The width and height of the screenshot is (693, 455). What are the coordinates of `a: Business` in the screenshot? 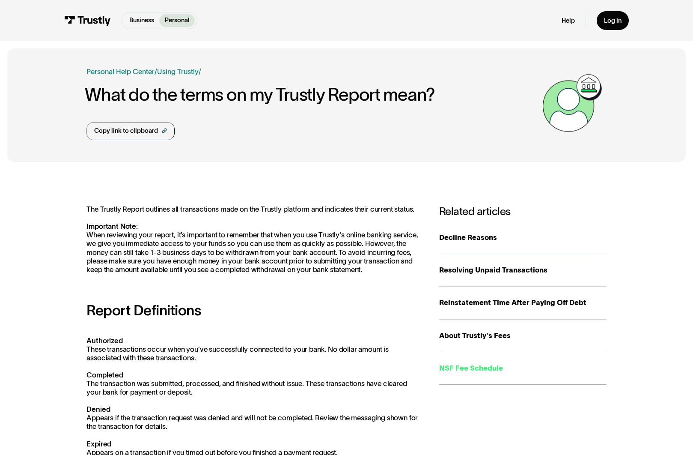 It's located at (141, 21).